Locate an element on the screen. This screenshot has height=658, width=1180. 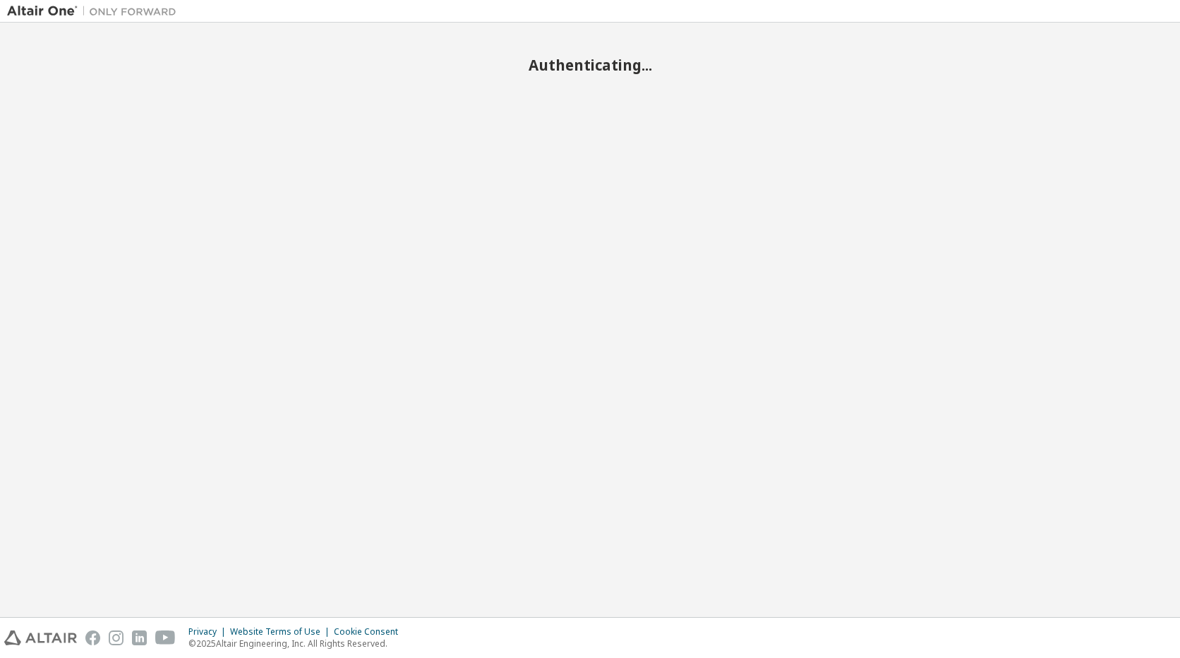
h2: Authenticating... is located at coordinates (590, 65).